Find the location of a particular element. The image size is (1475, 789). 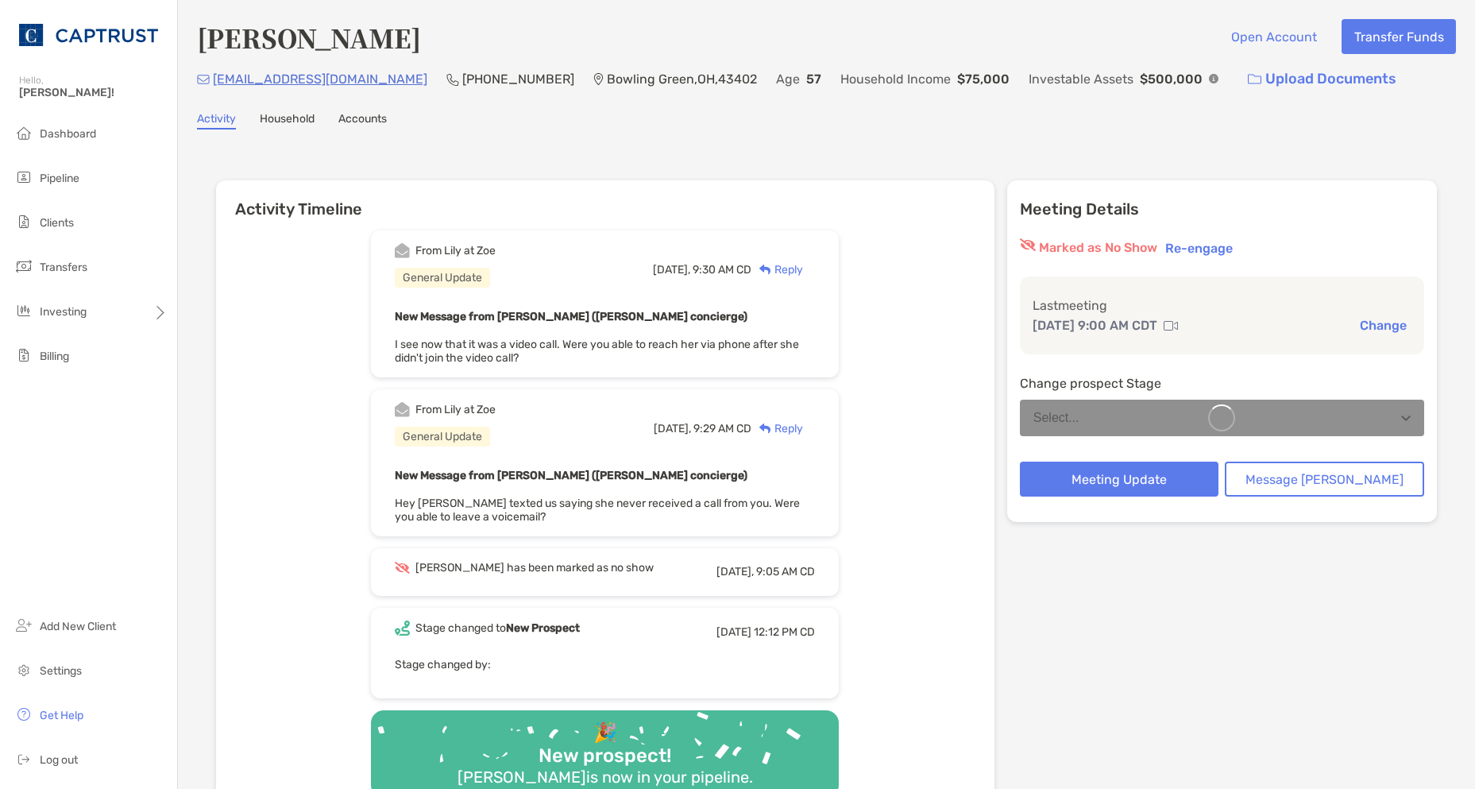

span: Get Help is located at coordinates (61, 715).